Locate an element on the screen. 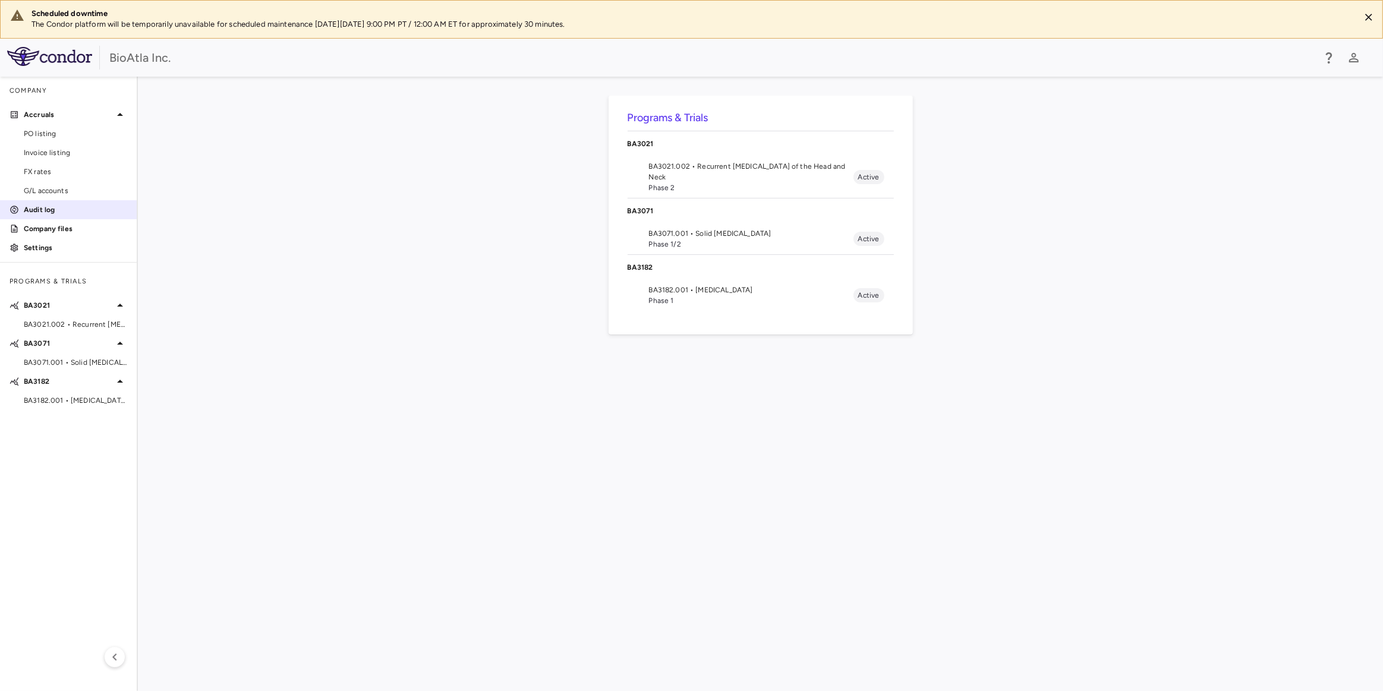  p: Settings is located at coordinates (75, 248).